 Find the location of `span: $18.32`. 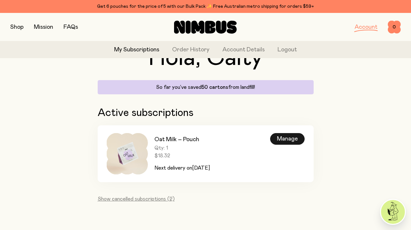

span: $18.32 is located at coordinates (182, 155).